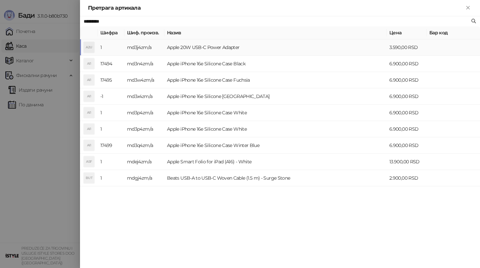 Image resolution: width=480 pixels, height=268 pixels. Describe the element at coordinates (144, 96) in the screenshot. I see `td: md3x4zm/a` at that location.